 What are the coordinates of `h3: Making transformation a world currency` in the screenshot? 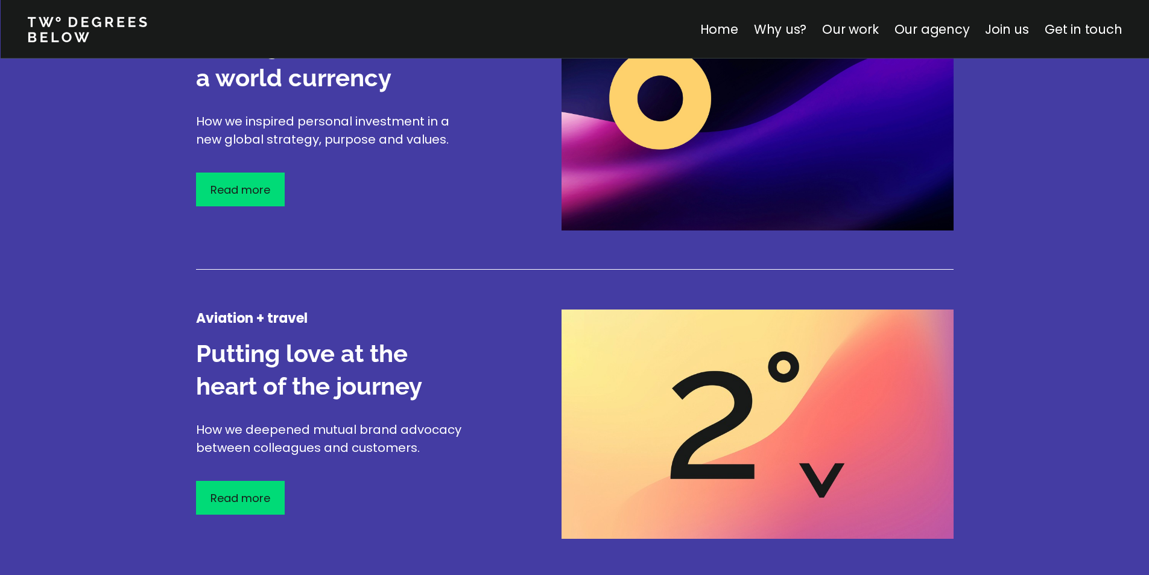 It's located at (335, 62).